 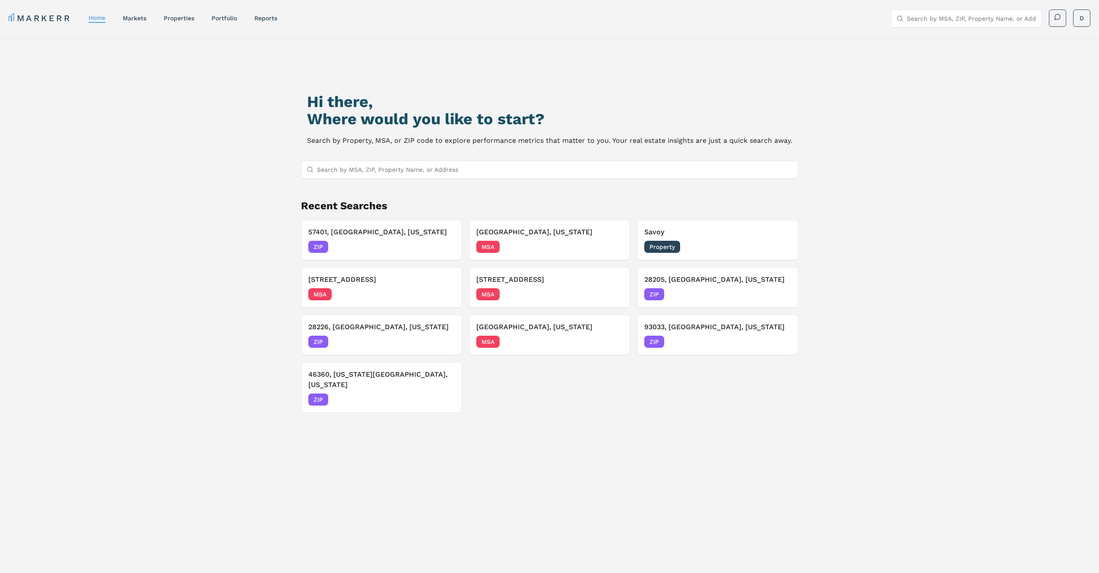 What do you see at coordinates (550, 119) in the screenshot?
I see `h2: Where would you like to start?` at bounding box center [550, 119].